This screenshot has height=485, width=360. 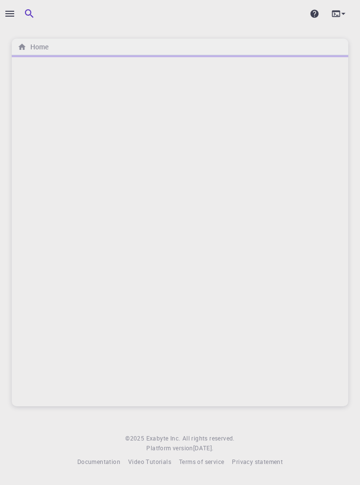 What do you see at coordinates (163, 438) in the screenshot?
I see `span: Exabyte Inc.` at bounding box center [163, 438].